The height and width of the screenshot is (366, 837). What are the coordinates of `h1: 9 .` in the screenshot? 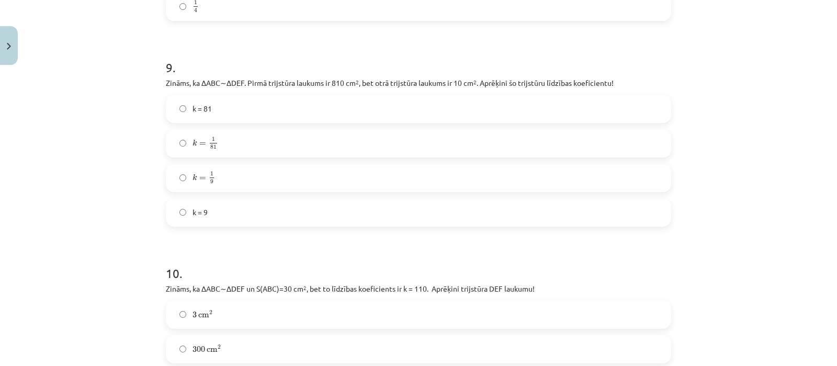 It's located at (419, 58).